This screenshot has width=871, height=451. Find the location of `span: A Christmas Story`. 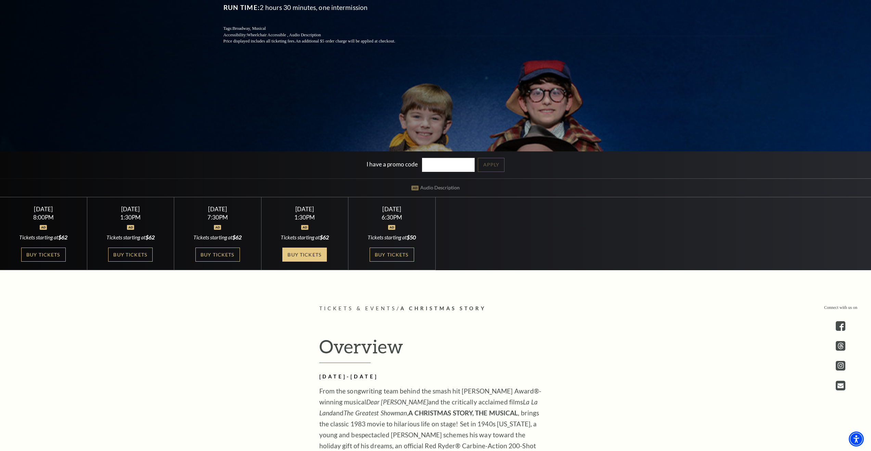

span: A Christmas Story is located at coordinates (443, 308).